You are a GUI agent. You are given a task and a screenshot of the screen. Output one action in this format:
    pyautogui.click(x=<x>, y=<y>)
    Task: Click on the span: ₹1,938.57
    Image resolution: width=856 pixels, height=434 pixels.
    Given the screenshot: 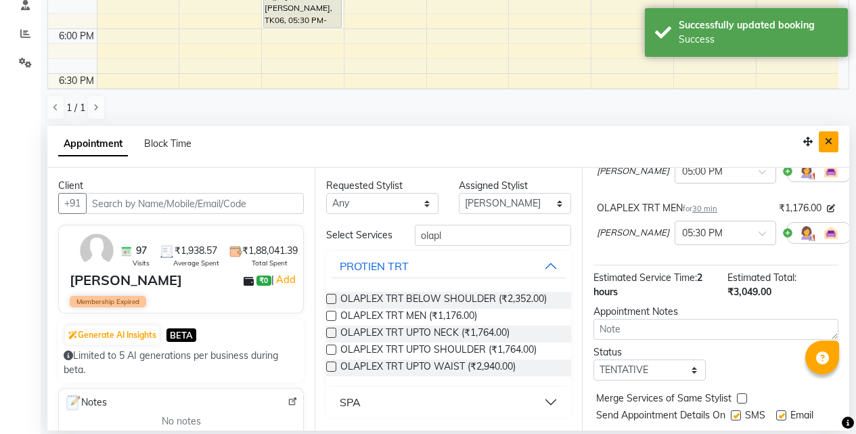 What is the action you would take?
    pyautogui.click(x=196, y=250)
    